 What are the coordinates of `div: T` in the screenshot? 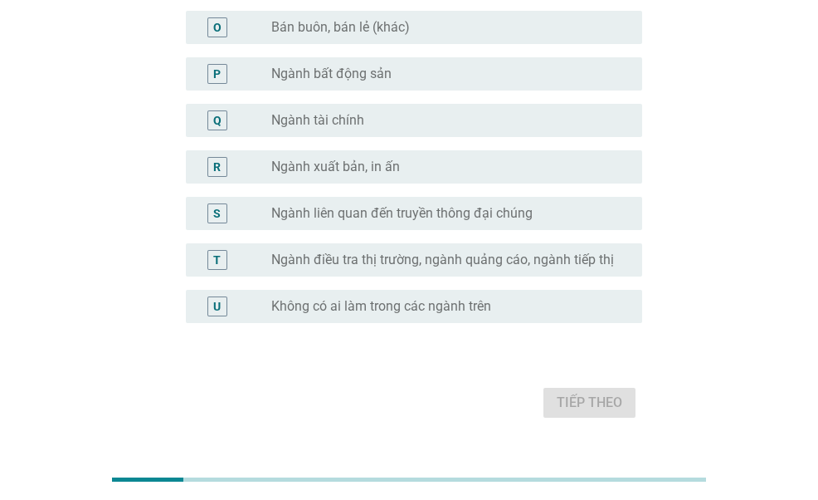 It's located at (217, 259).